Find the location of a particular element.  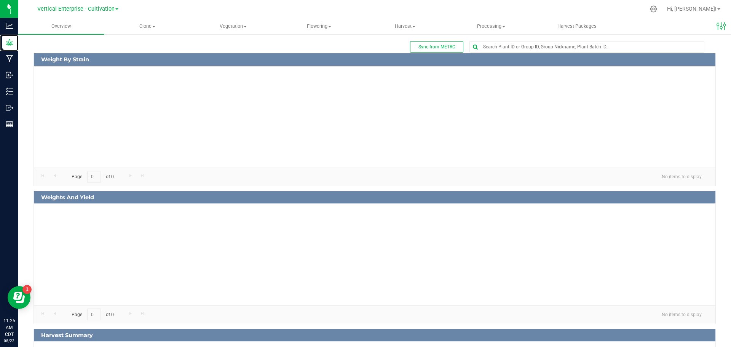

p: 08/22 is located at coordinates (9, 340).